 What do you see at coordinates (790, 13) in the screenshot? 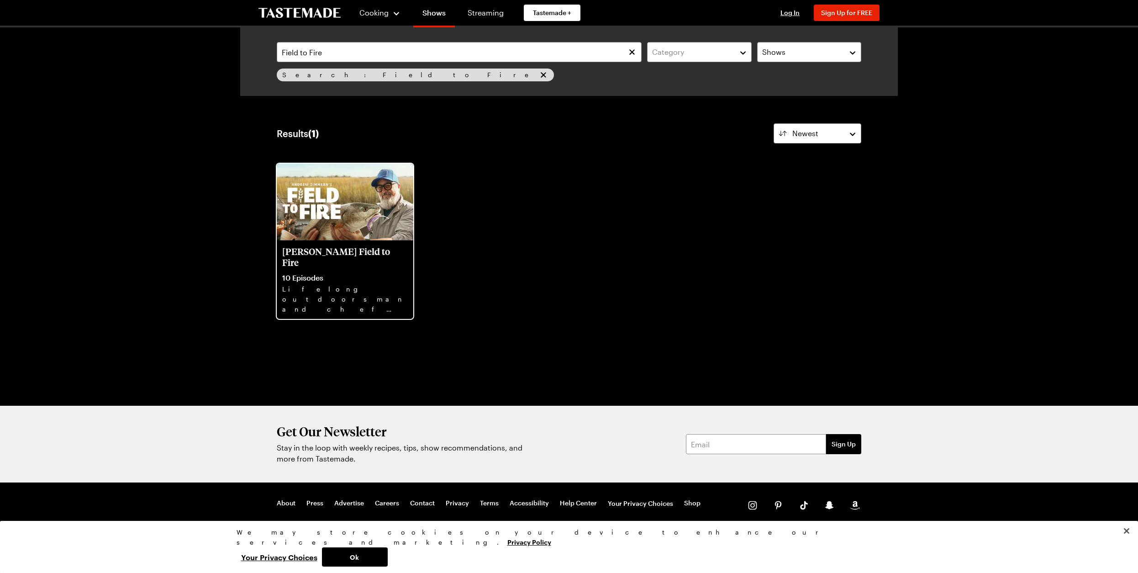
I see `button: Log In` at bounding box center [790, 13].